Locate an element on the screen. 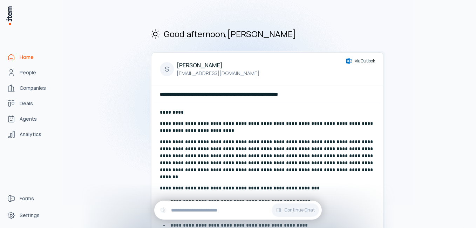  a: People is located at coordinates (31, 73).